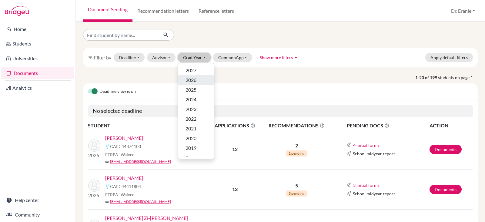  I want to click on span: APPLICATIONS, so click(235, 126).